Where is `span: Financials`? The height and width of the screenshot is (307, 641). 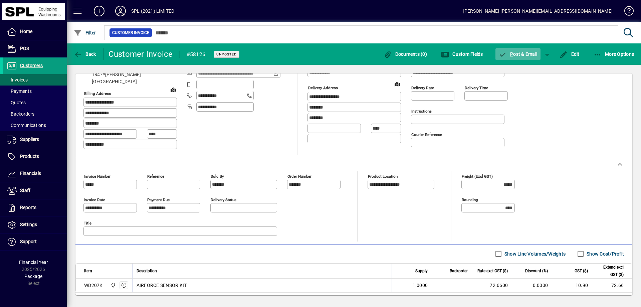 span: Financials is located at coordinates (30, 173).